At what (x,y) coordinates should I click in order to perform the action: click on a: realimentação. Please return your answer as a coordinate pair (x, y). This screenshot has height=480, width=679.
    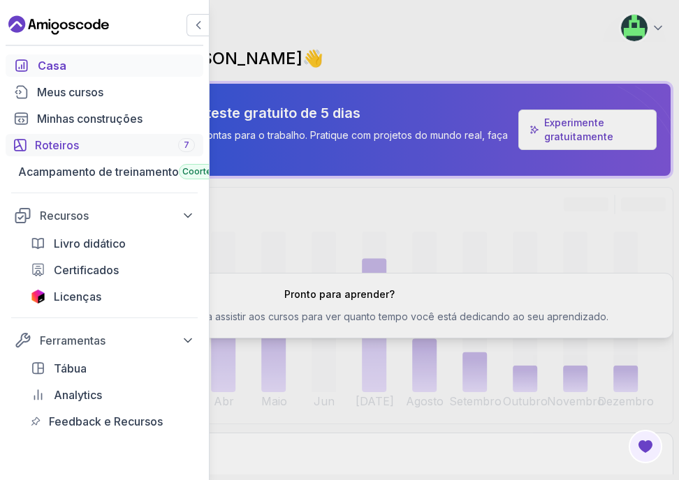
    Looking at the image, I should click on (112, 422).